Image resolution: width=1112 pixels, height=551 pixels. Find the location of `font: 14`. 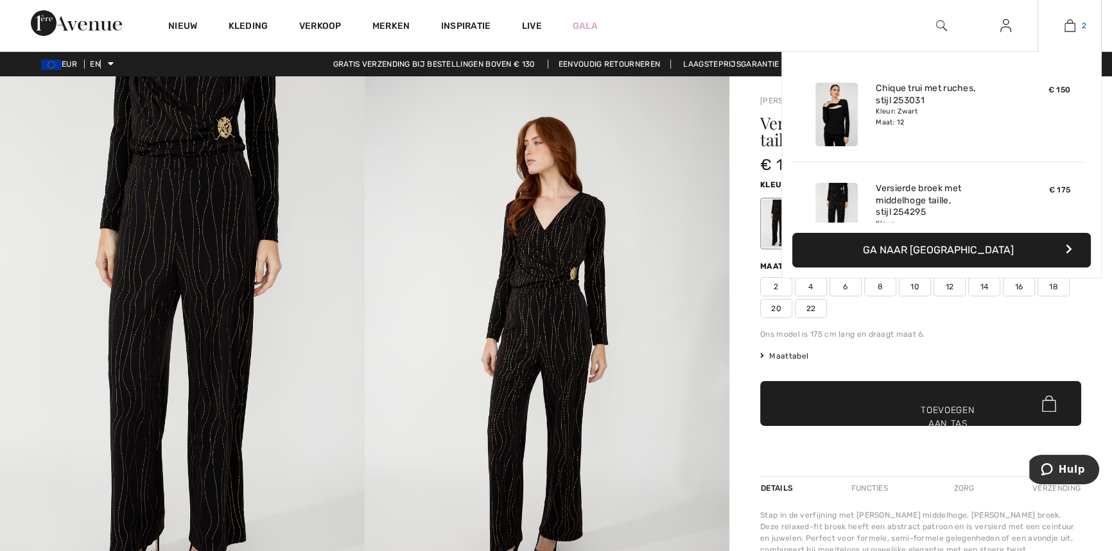

font: 14 is located at coordinates (984, 287).